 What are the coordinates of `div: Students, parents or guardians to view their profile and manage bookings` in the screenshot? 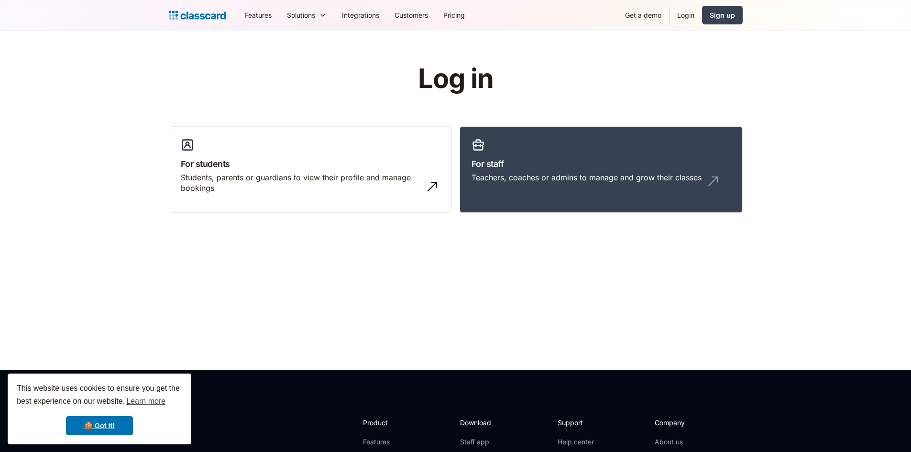 It's located at (301, 183).